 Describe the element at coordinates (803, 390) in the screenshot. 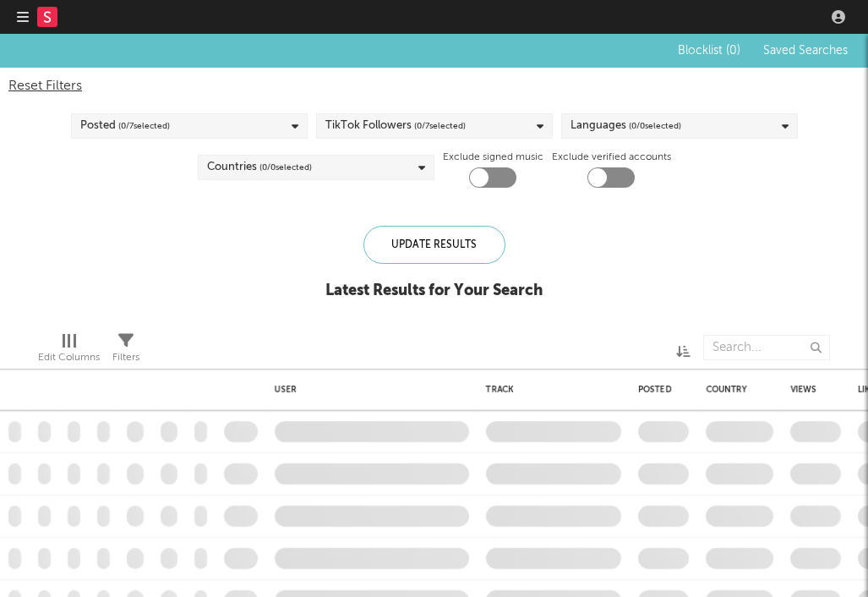

I see `div: Views` at that location.